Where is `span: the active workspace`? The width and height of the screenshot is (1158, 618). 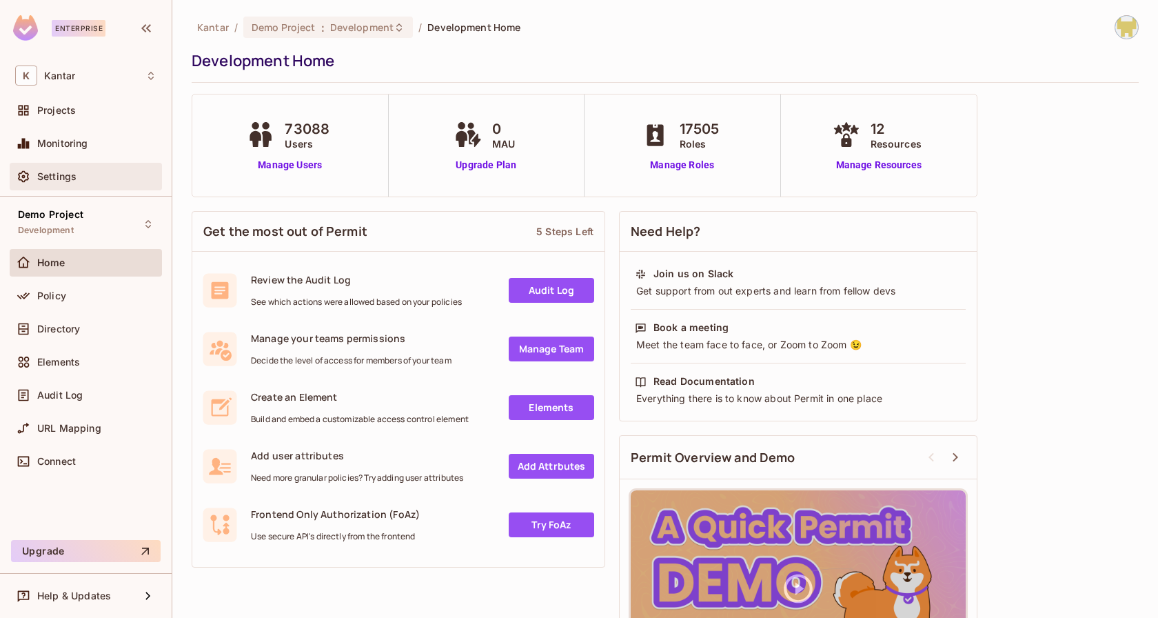
span: the active workspace is located at coordinates (213, 27).